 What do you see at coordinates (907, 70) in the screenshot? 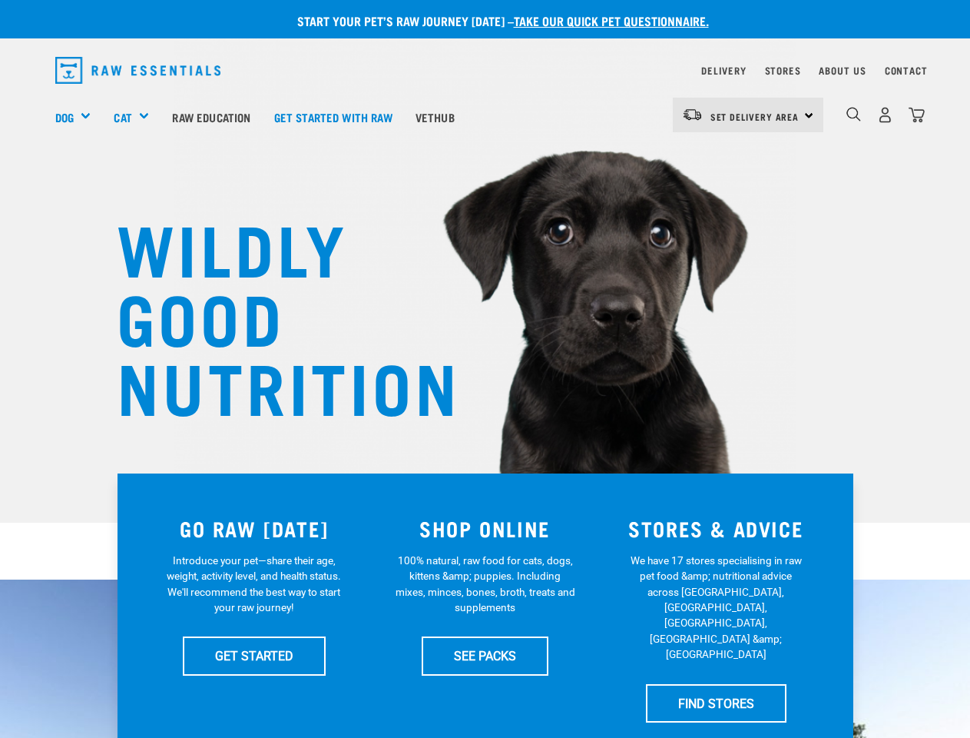
I see `a: Contact` at bounding box center [907, 70].